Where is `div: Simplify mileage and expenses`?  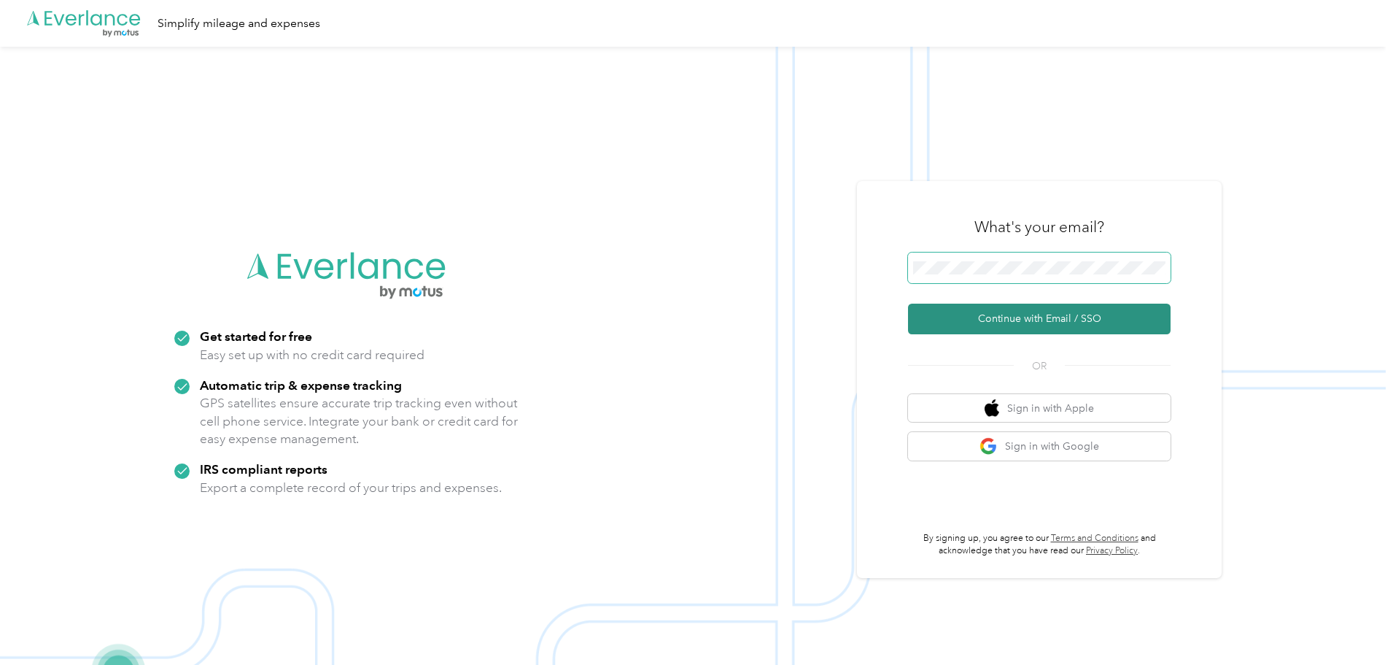
div: Simplify mileage and expenses is located at coordinates (239, 23).